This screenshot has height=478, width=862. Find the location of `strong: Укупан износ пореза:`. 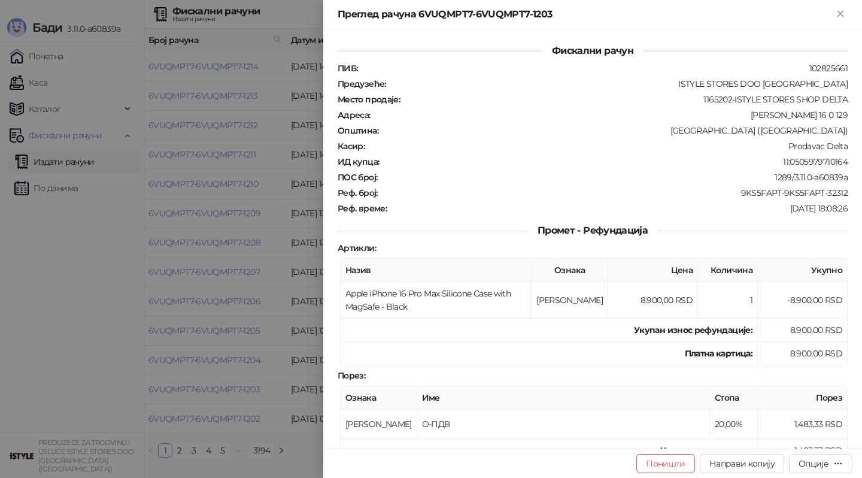

strong: Укупан износ пореза: is located at coordinates (706, 450).